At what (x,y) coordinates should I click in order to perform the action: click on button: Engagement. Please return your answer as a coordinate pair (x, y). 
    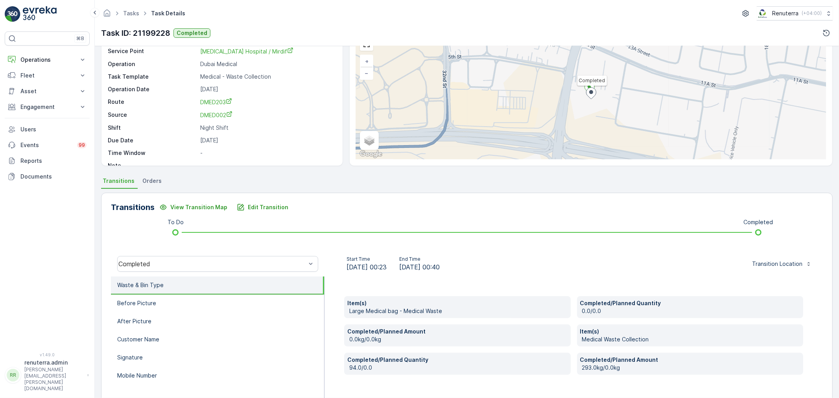
    Looking at the image, I should click on (47, 107).